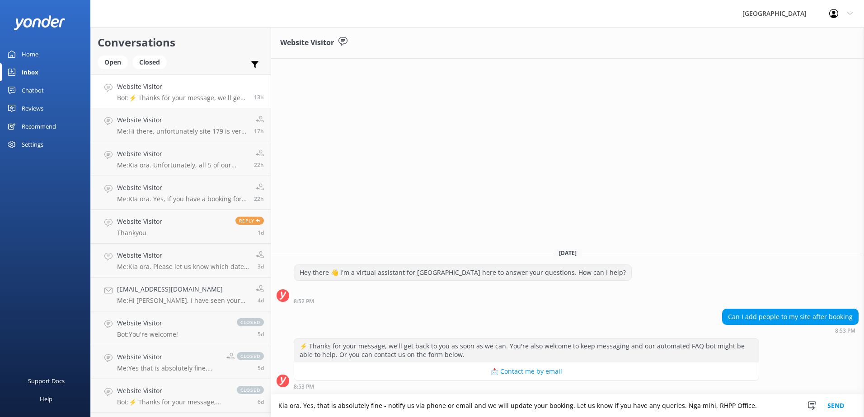 The width and height of the screenshot is (864, 417). What do you see at coordinates (152, 62) in the screenshot?
I see `a: Closed` at bounding box center [152, 62].